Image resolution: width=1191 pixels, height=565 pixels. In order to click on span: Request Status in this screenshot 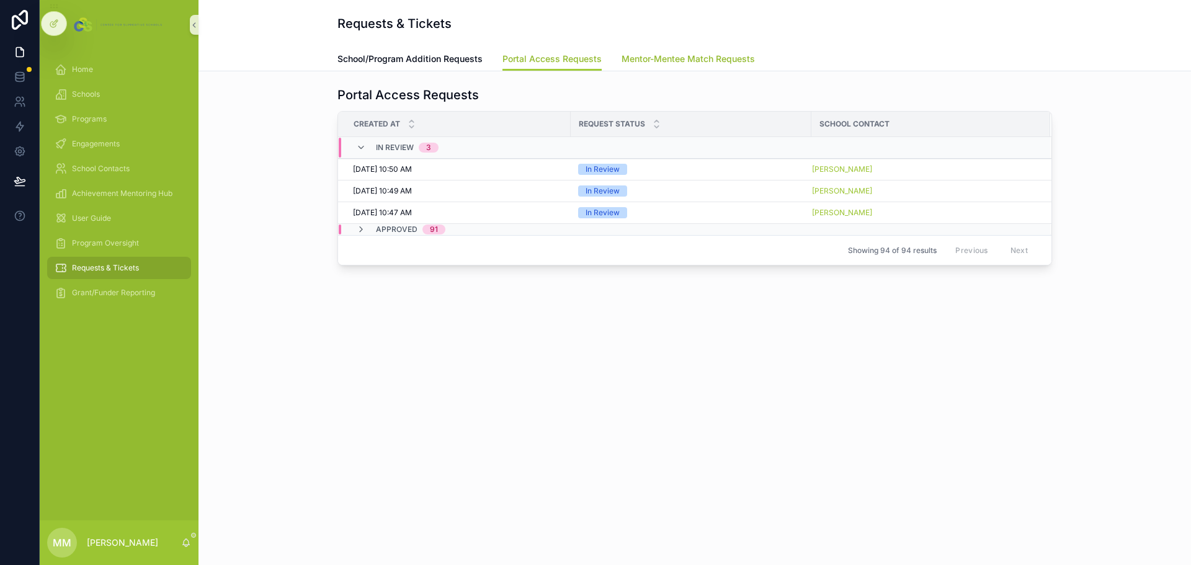, I will do `click(612, 124)`.